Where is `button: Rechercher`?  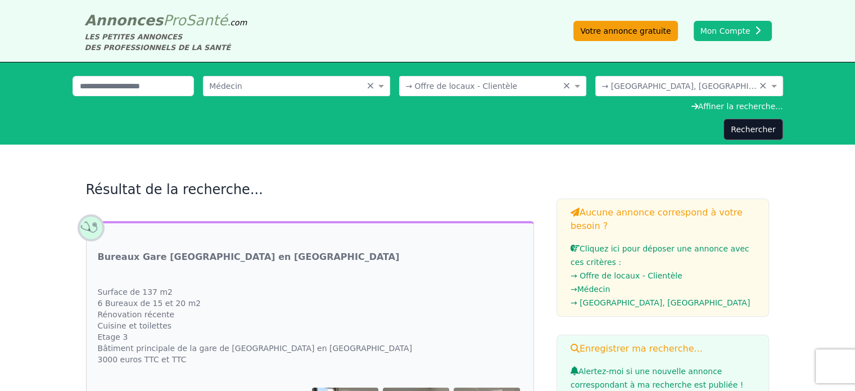
button: Rechercher is located at coordinates (752, 129).